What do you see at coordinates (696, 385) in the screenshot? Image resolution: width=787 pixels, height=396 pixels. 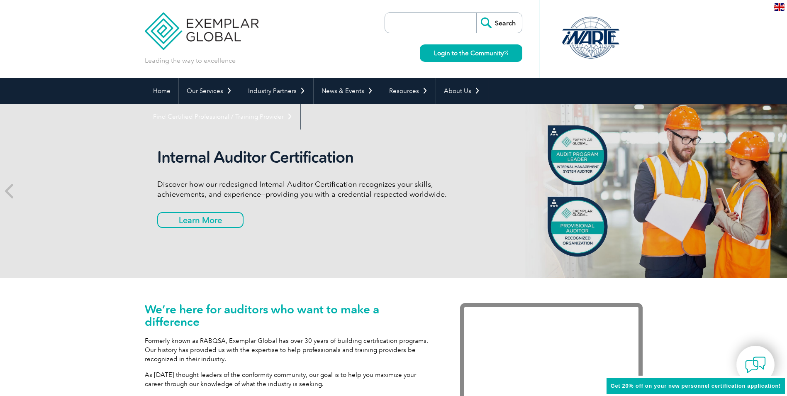 I see `span: Get 20% off on your new personnel certification application!` at bounding box center [696, 385].